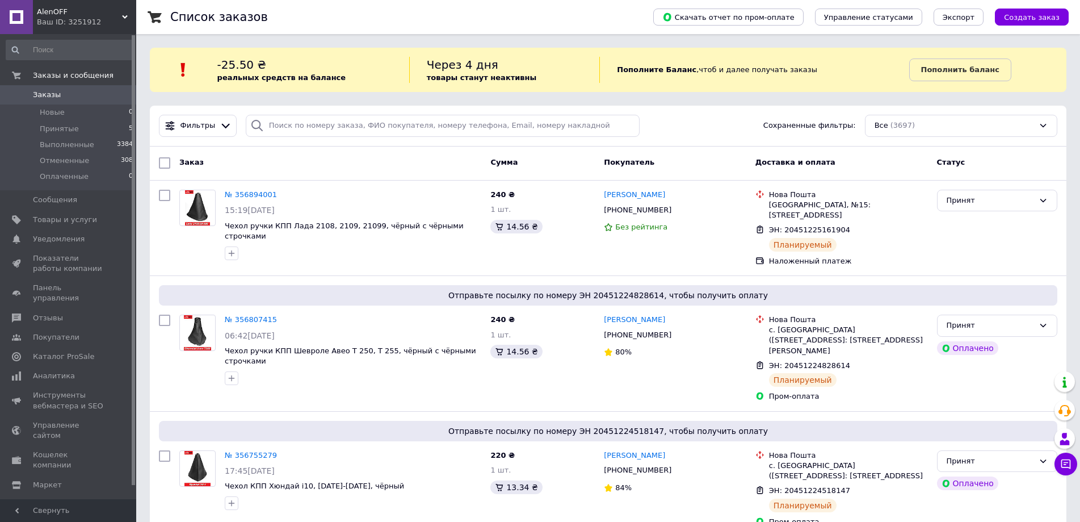 Image resolution: width=1080 pixels, height=522 pixels. What do you see at coordinates (79, 12) in the screenshot?
I see `span: AlenOFF` at bounding box center [79, 12].